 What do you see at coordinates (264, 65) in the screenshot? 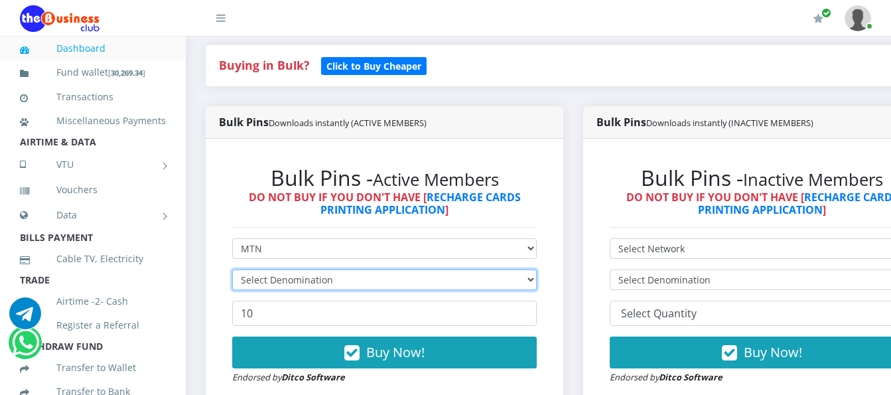
I see `strong: Buying in Bulk?` at bounding box center [264, 65].